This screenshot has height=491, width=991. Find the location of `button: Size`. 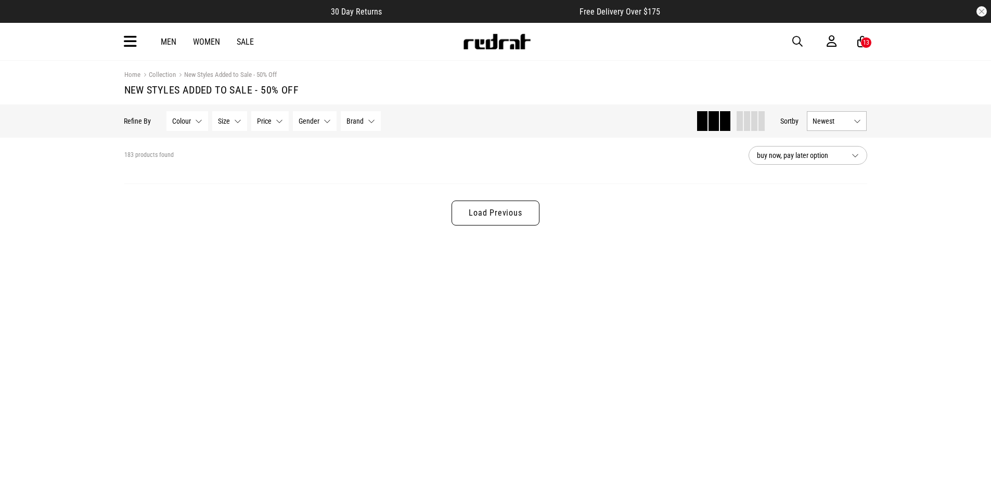

button: Size is located at coordinates (230, 121).